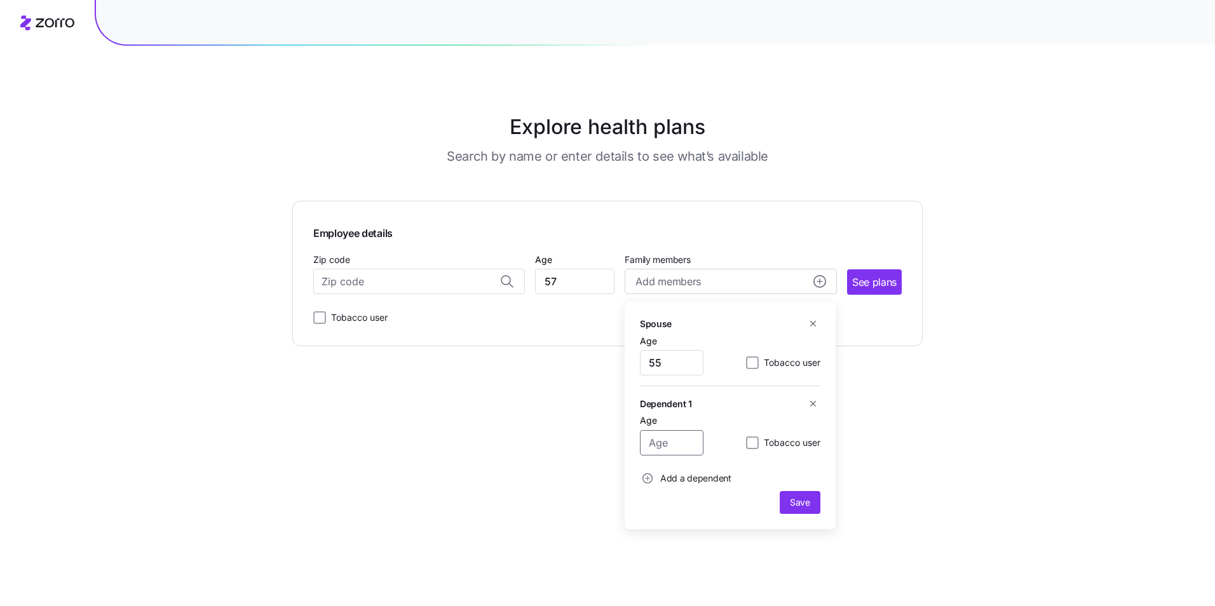  I want to click on h3: Search by name or enter details to see what’s available, so click(608, 156).